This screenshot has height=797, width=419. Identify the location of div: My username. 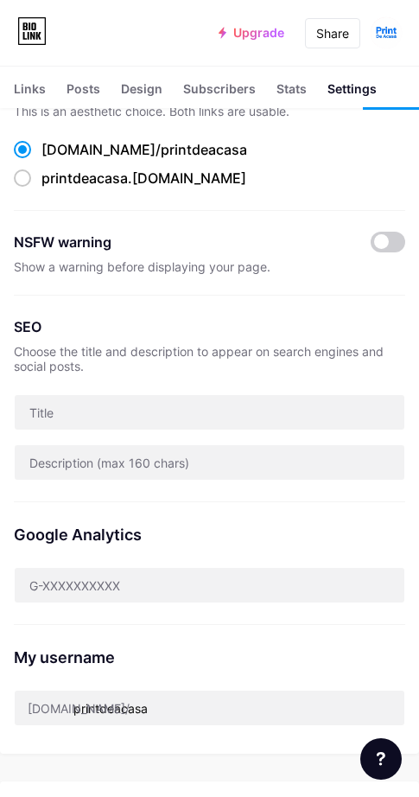
(209, 657).